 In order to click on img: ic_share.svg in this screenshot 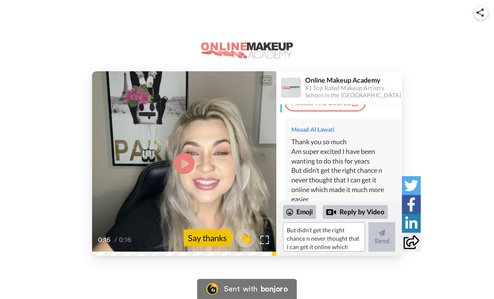, I will do `click(481, 13)`.